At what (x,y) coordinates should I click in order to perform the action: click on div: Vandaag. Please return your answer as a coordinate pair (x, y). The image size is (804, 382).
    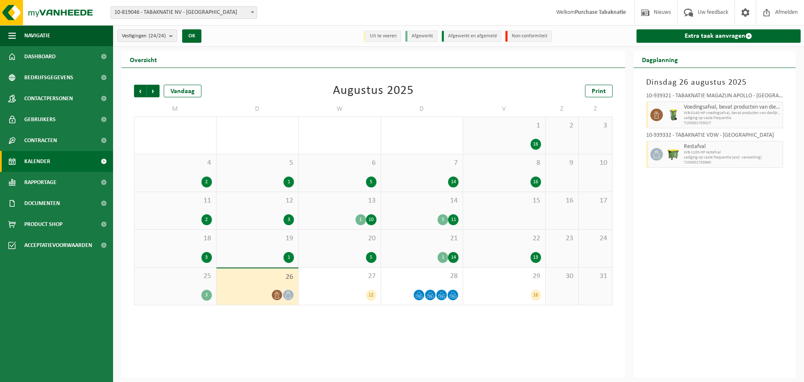
    Looking at the image, I should click on (183, 91).